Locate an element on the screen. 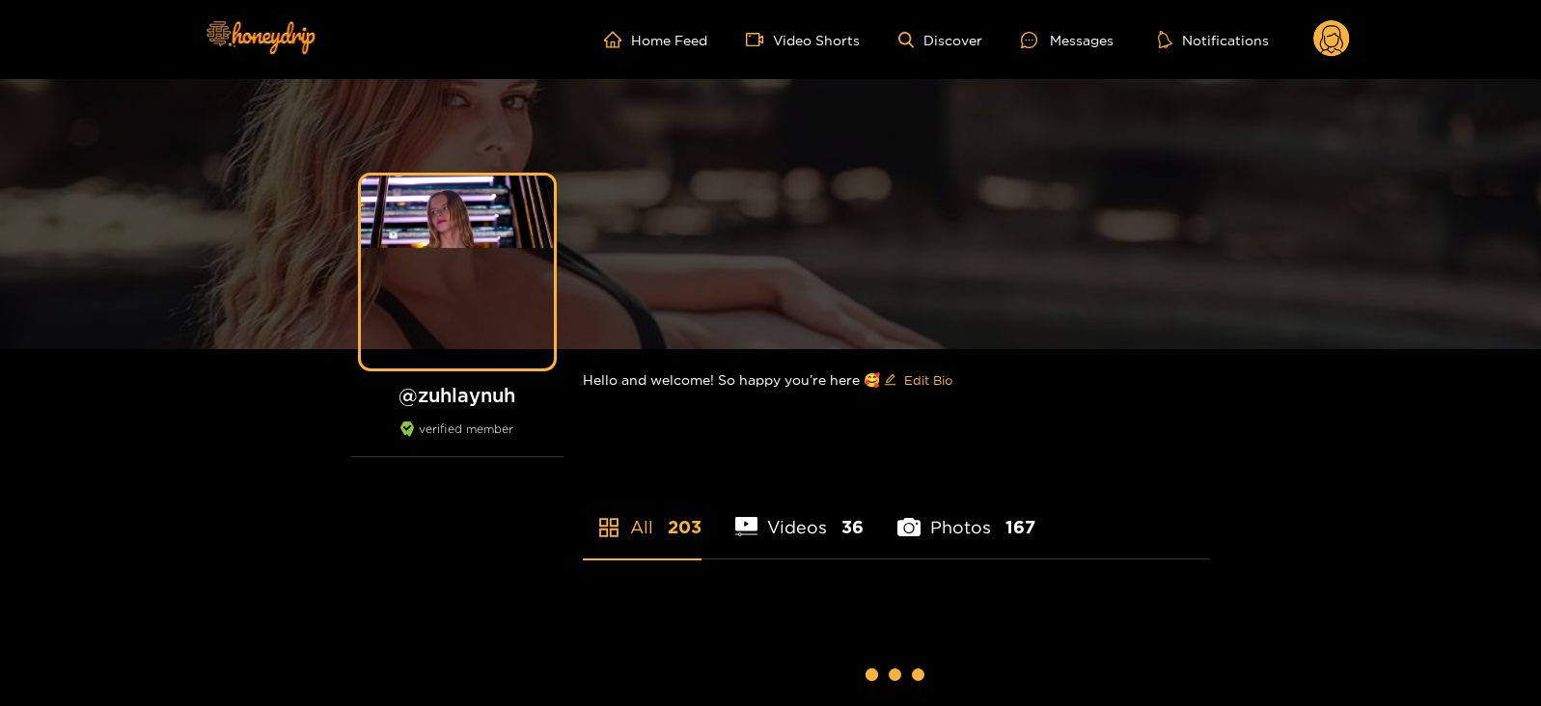 Image resolution: width=1541 pixels, height=706 pixels. h1: @ zuhlaynuh is located at coordinates (457, 395).